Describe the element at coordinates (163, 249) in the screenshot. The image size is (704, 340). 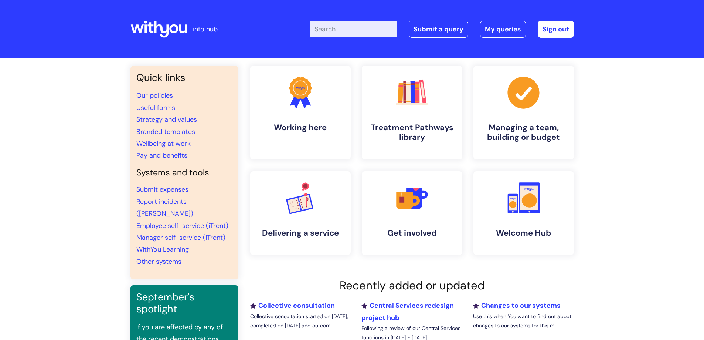
I see `a: WithYou Learning` at that location.